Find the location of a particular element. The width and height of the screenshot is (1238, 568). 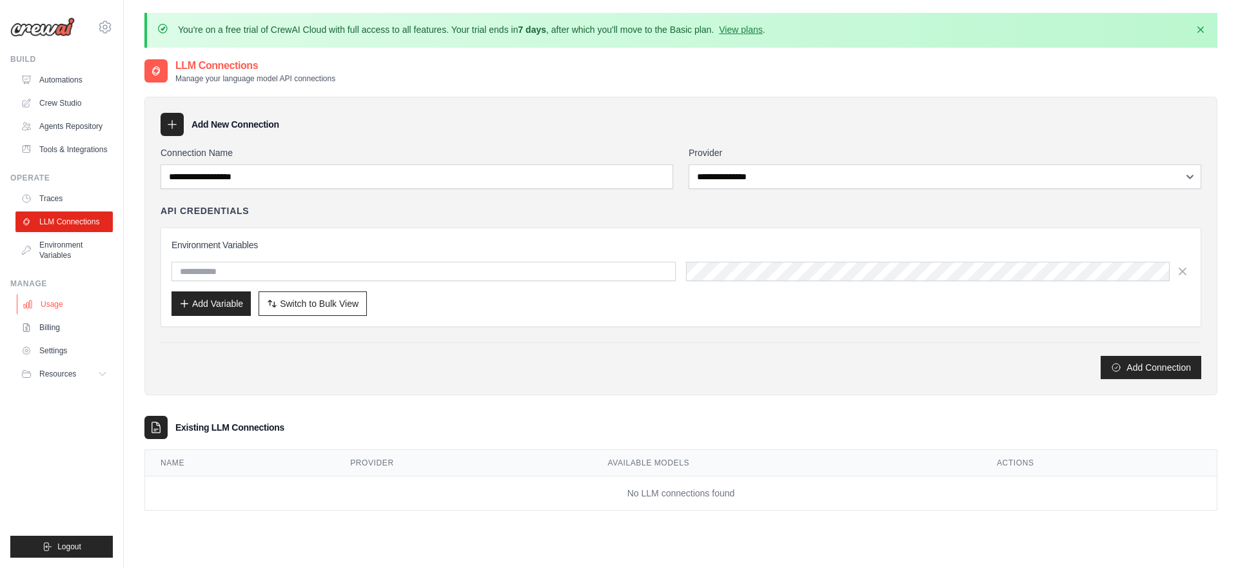

button: Add Connection is located at coordinates (1151, 367).